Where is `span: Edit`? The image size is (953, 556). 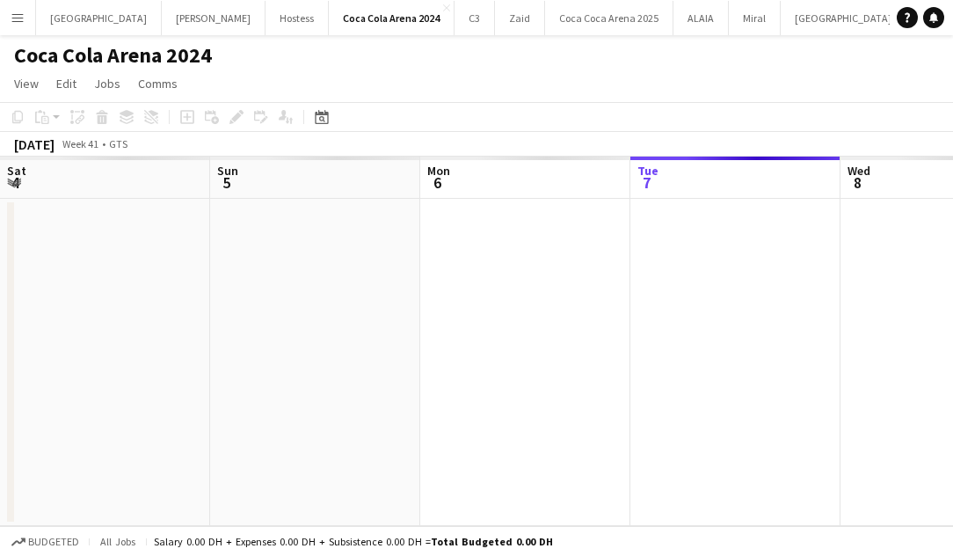
span: Edit is located at coordinates (66, 84).